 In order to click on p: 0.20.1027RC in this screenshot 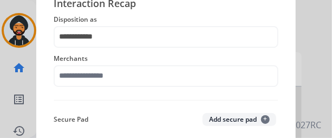, I will do `click(296, 125)`.